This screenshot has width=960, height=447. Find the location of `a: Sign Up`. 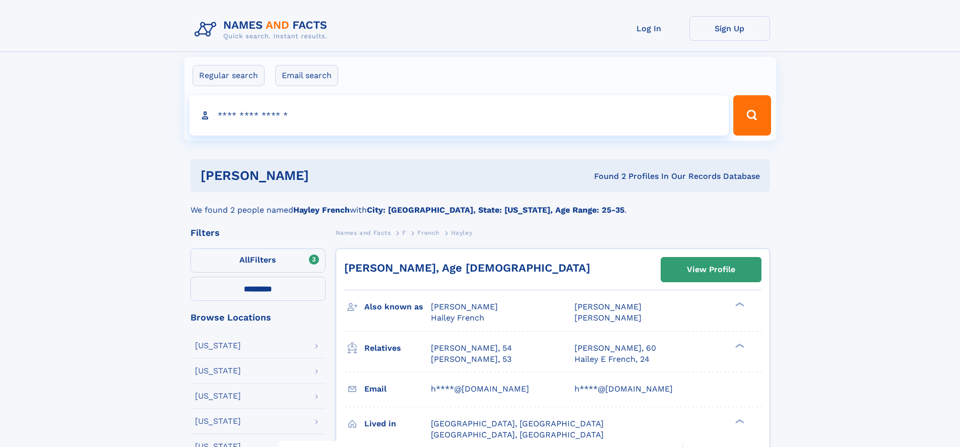

a: Sign Up is located at coordinates (730, 28).